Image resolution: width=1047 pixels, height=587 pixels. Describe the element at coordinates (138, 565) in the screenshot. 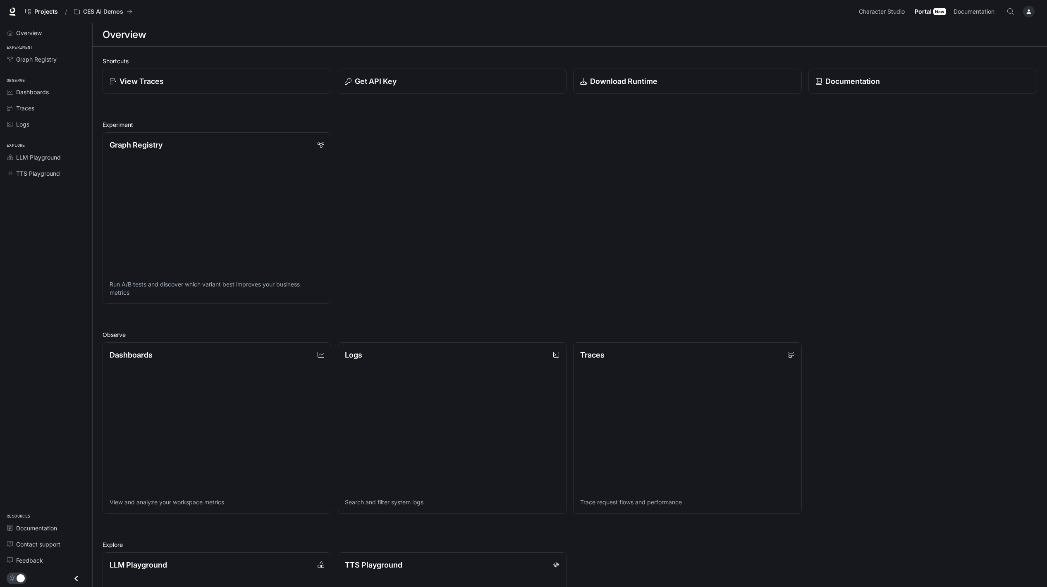

I see `p: LLM Playground` at that location.